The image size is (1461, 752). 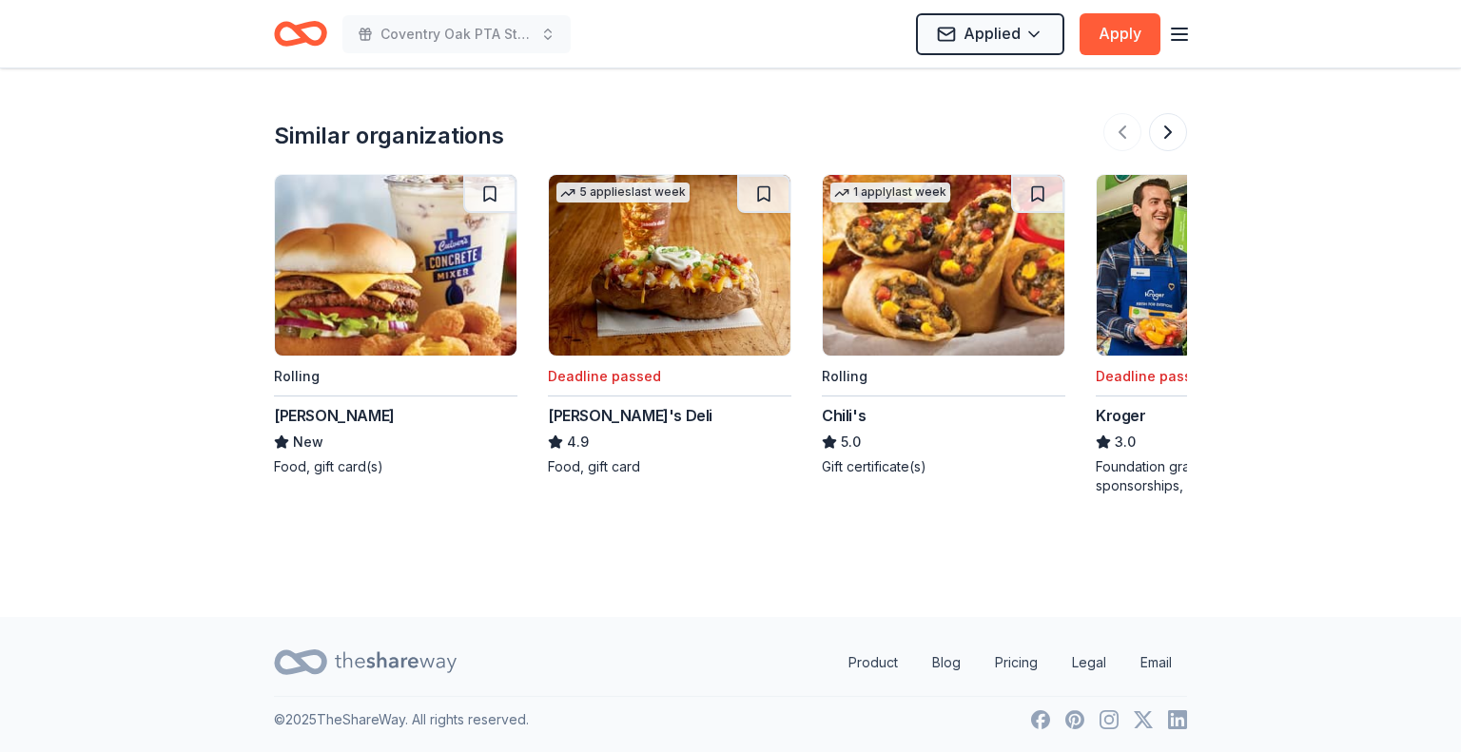 What do you see at coordinates (1217, 335) in the screenshot?
I see `a: Image for KrogerDeadline passedKroger3.0Foundation grant, cash donations, sponsorships, gift card...` at bounding box center [1217, 335].